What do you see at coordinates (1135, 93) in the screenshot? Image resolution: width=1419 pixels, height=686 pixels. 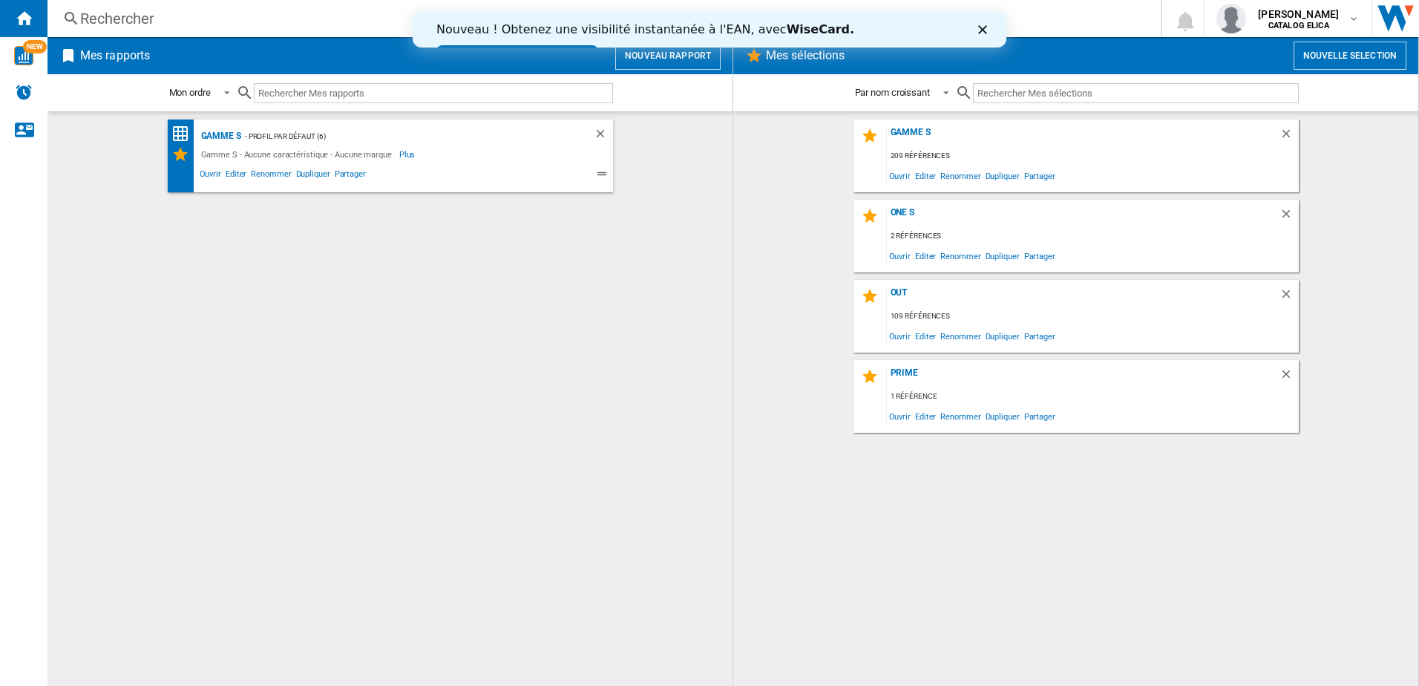 I see `input: Rechercher Mes sélections` at bounding box center [1135, 93].